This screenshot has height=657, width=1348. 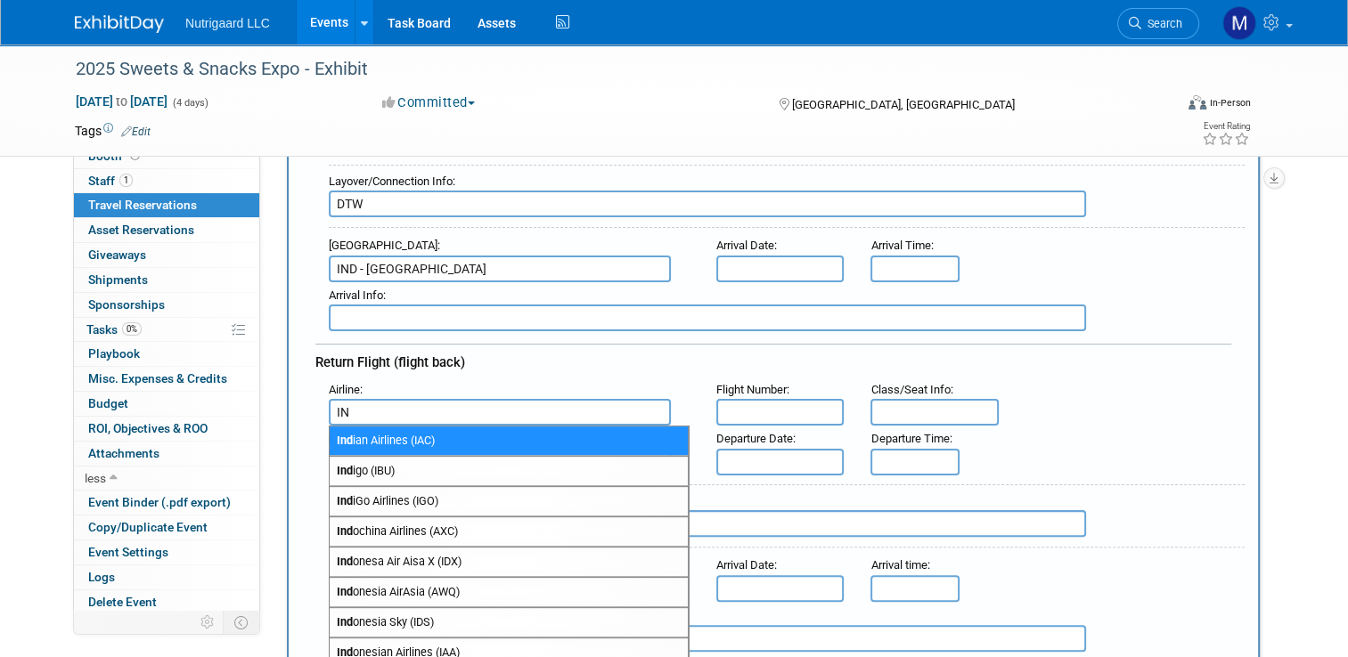 What do you see at coordinates (167, 502) in the screenshot?
I see `a: Event Binder (.pdf export)` at bounding box center [167, 502].